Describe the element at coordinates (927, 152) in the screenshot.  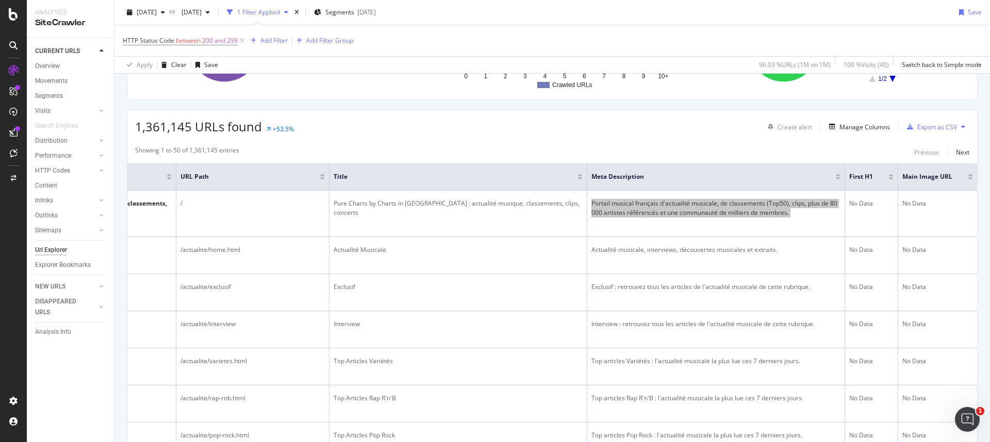
I see `div: Previous` at that location.